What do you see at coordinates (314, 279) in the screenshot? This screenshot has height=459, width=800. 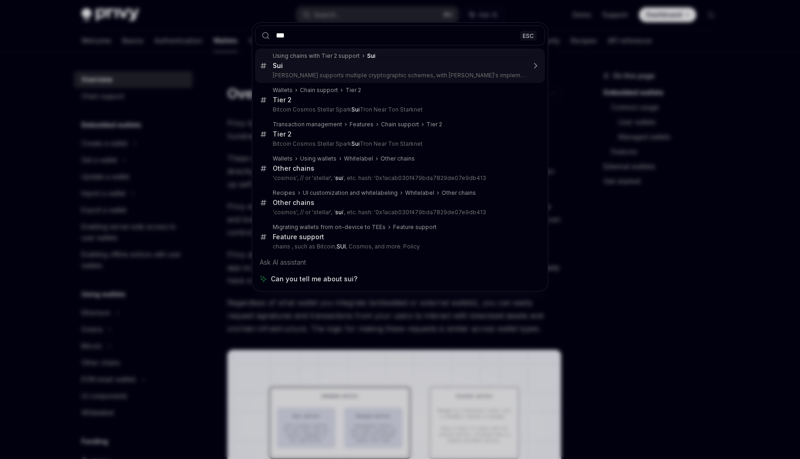 I see `span: Can you tell me about sui?` at bounding box center [314, 279].